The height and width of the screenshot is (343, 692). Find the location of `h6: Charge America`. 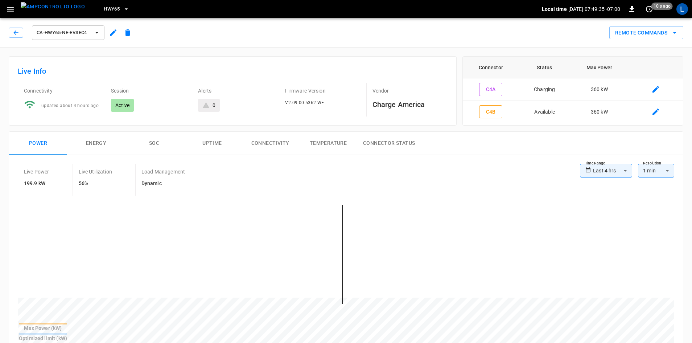

h6: Charge America is located at coordinates (410, 104).